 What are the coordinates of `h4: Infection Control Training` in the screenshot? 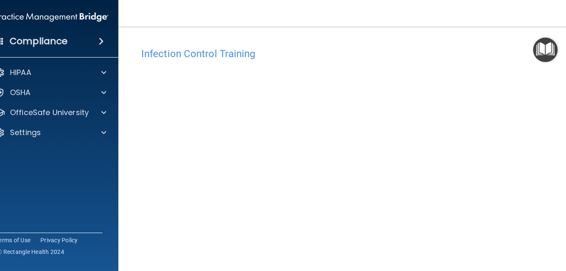 It's located at (349, 54).